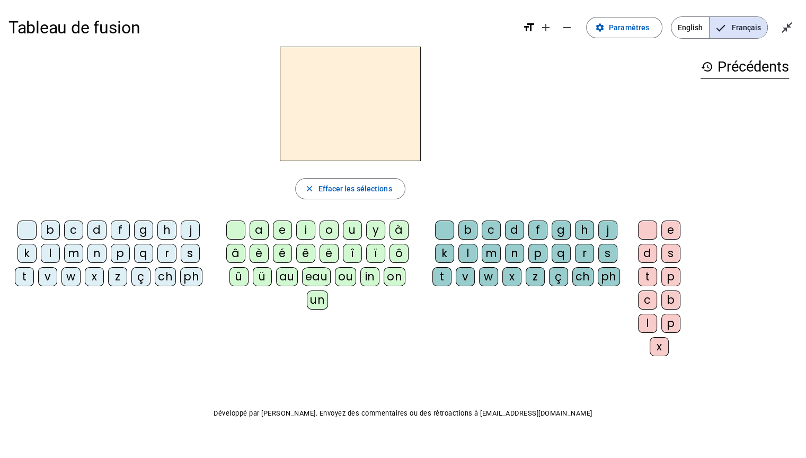 Image resolution: width=806 pixels, height=458 pixels. Describe the element at coordinates (236, 253) in the screenshot. I see `div: â` at that location.